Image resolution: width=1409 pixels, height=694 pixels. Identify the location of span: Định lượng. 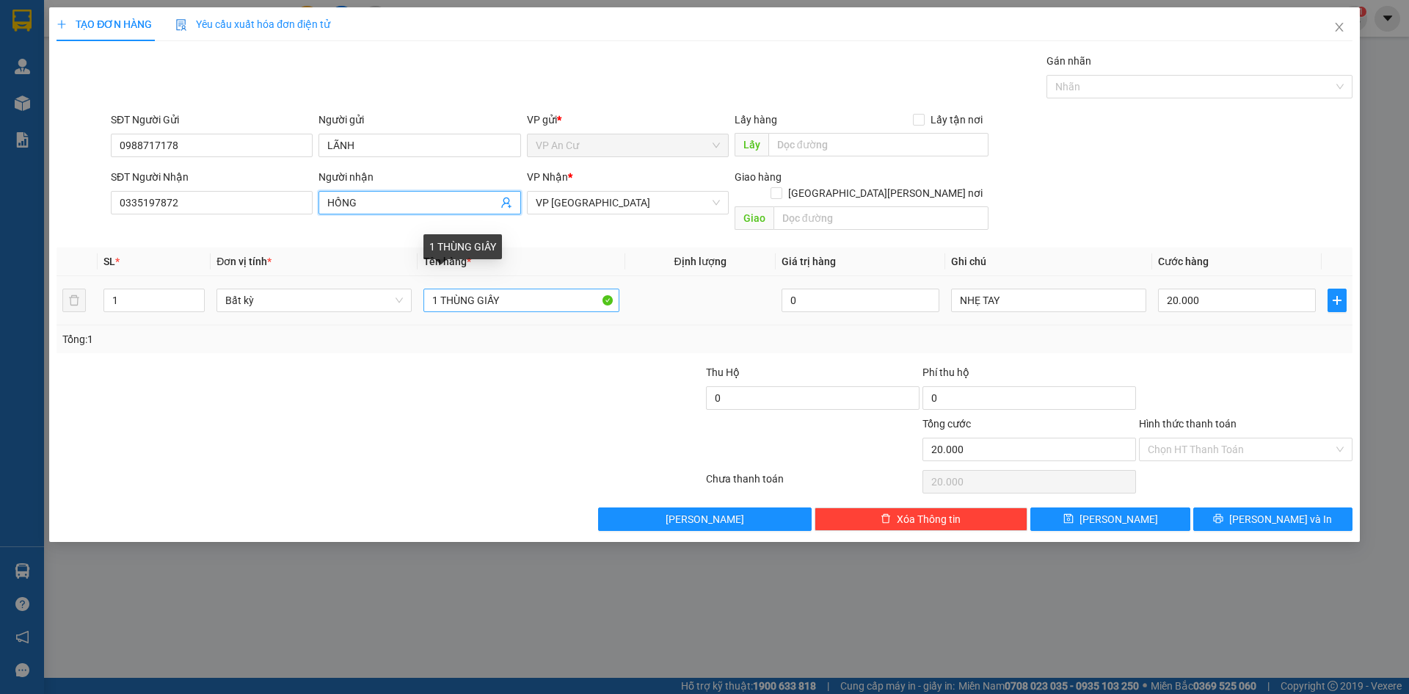
(700, 261).